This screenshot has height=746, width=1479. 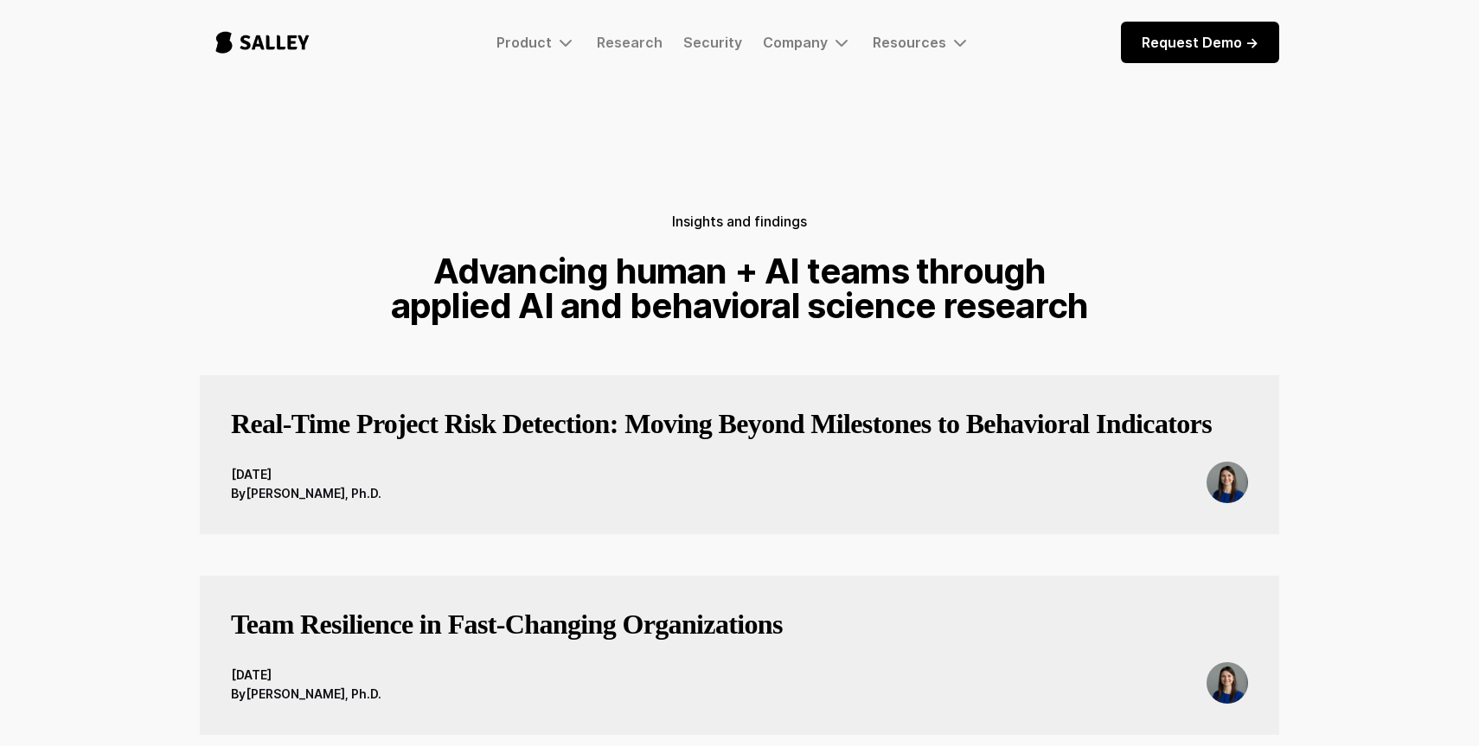 What do you see at coordinates (721, 424) in the screenshot?
I see `h3: Real-Time Project Risk Detection: Moving Beyond Milestones to Behavioral Indicators` at bounding box center [721, 424].